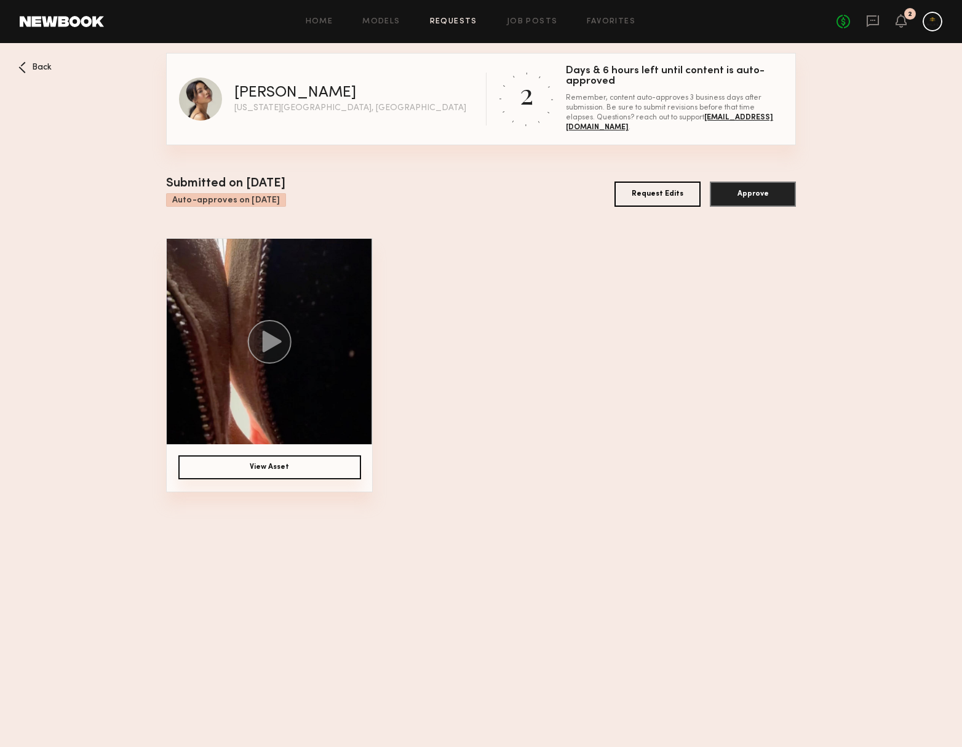 The height and width of the screenshot is (747, 962). Describe the element at coordinates (657, 194) in the screenshot. I see `button: Request Edits` at that location.